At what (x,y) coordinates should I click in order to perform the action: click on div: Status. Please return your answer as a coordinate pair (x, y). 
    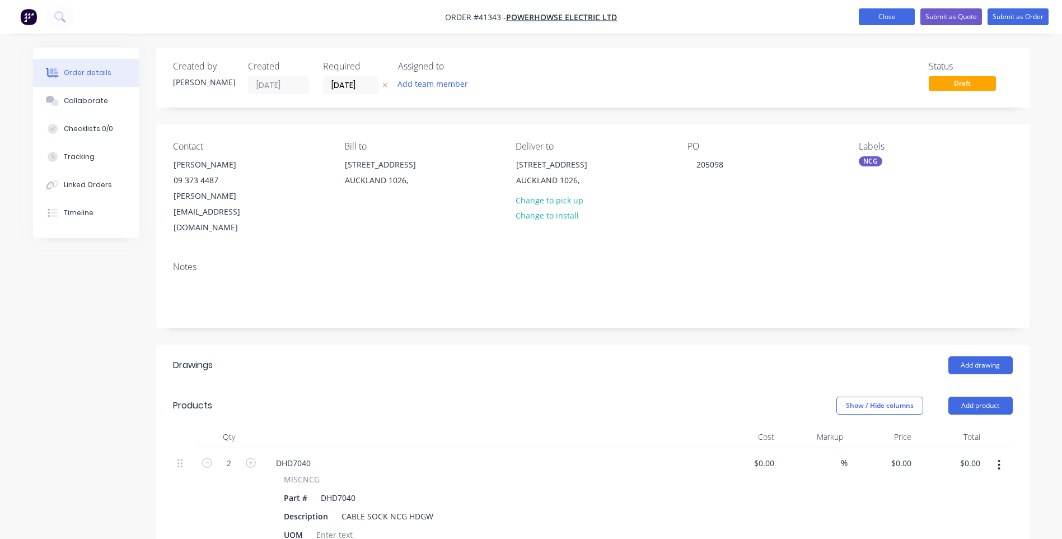
    Looking at the image, I should click on (971, 66).